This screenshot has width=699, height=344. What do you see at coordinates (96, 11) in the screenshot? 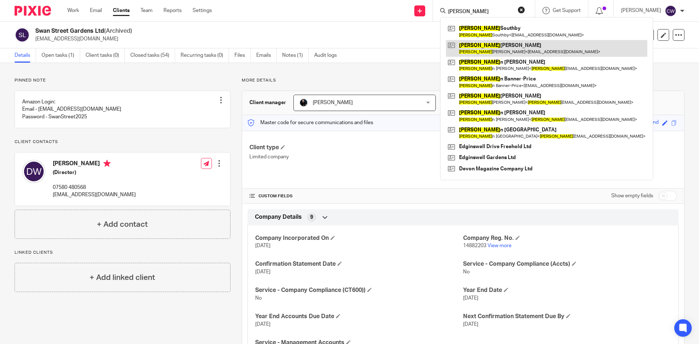
I see `a: Email` at bounding box center [96, 11].